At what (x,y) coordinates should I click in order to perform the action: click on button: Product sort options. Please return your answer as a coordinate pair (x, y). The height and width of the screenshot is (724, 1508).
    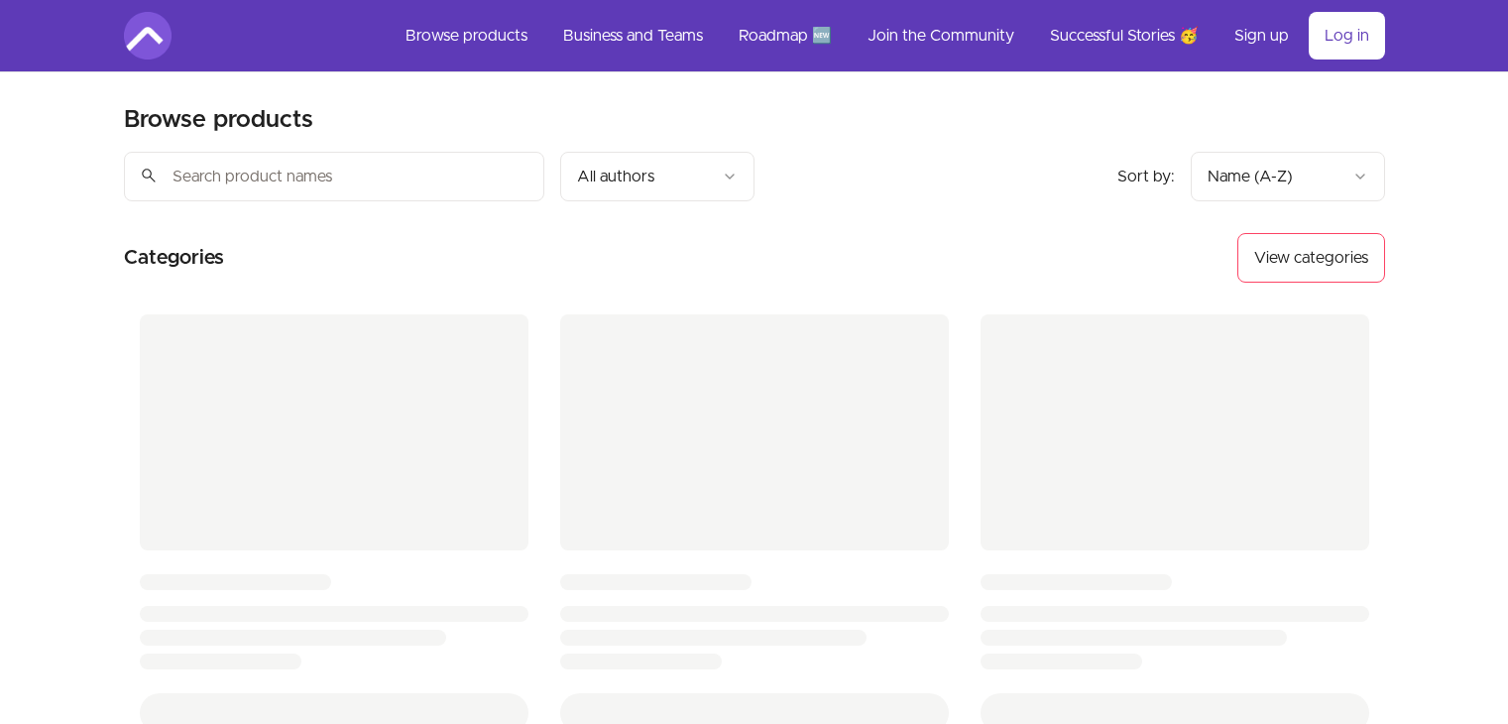
    Looking at the image, I should click on (1288, 177).